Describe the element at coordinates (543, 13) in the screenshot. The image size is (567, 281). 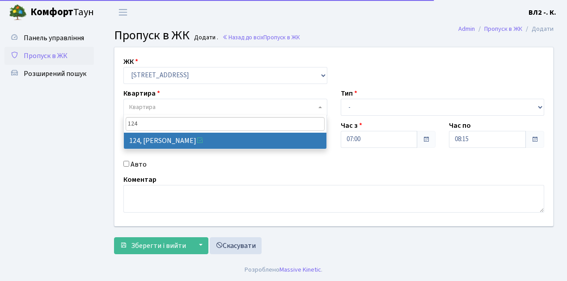
I see `b: ВЛ2 -. К.` at that location.